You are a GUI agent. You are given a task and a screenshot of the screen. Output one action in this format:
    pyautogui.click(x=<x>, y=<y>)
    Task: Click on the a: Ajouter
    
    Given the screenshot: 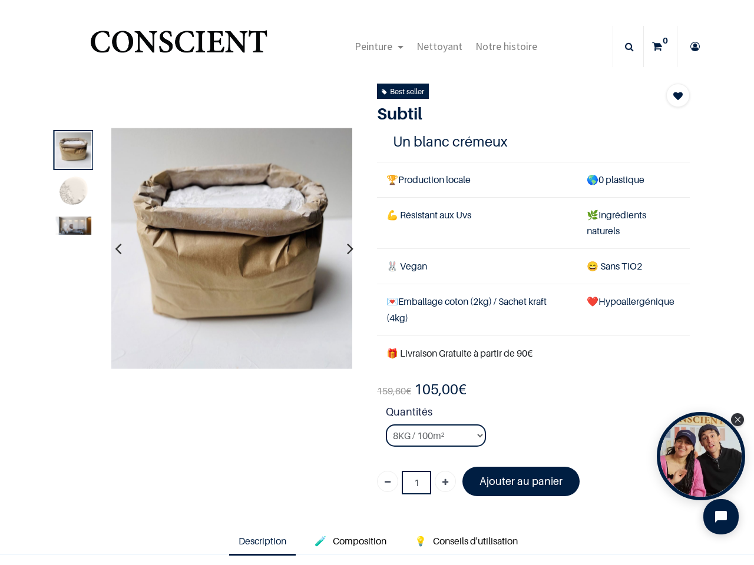 What is the action you would take?
    pyautogui.click(x=445, y=482)
    